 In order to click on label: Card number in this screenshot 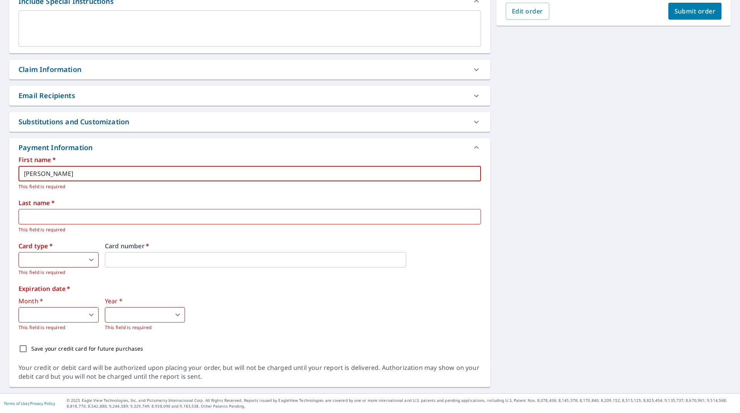, I will do `click(293, 246)`.